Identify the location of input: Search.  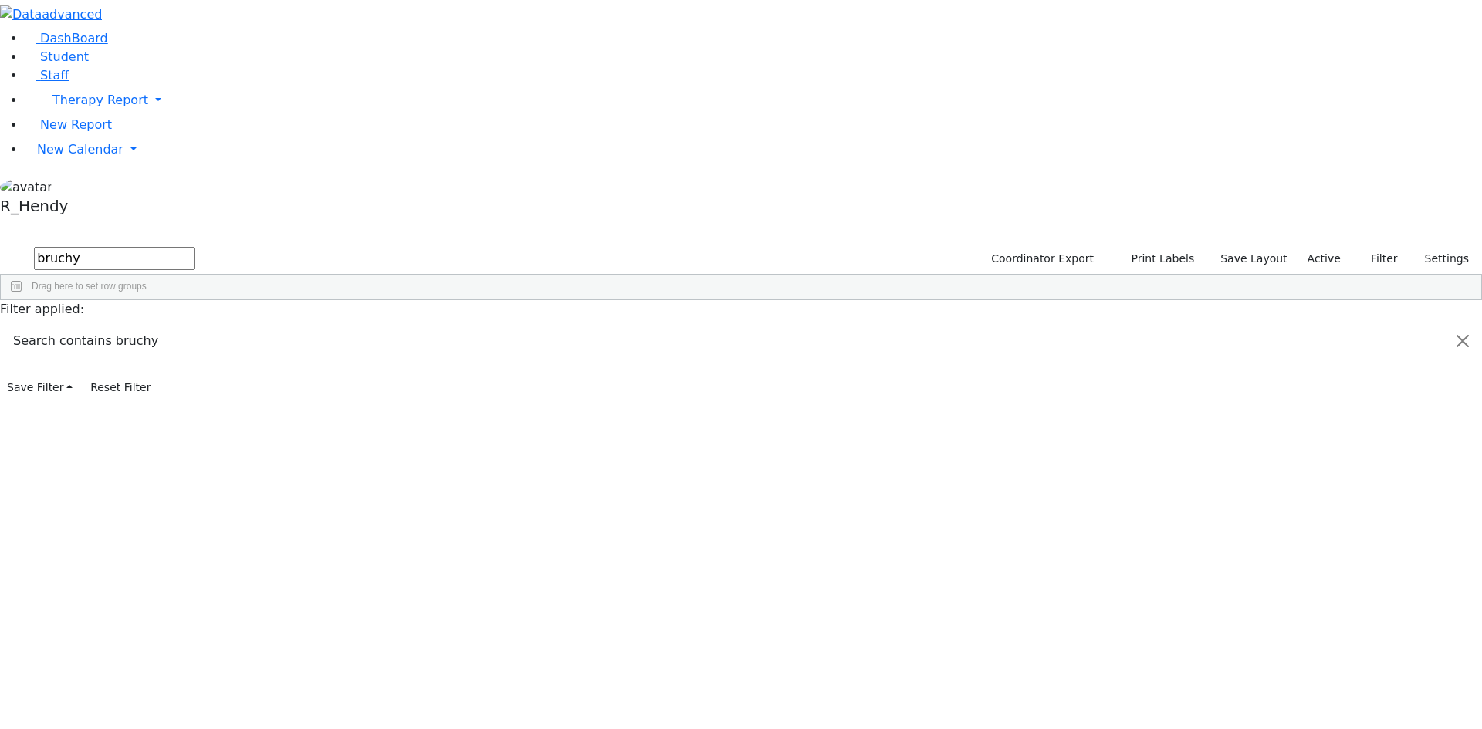
(114, 259).